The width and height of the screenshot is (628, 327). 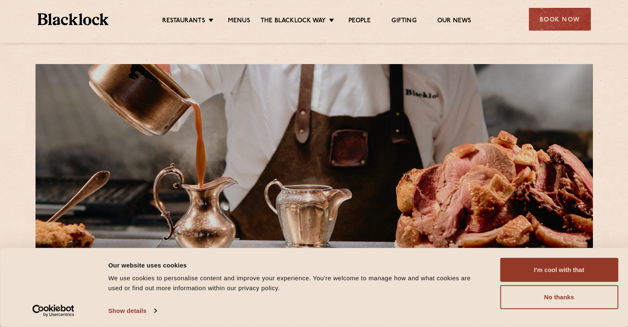 I want to click on button: No thanks, so click(x=559, y=297).